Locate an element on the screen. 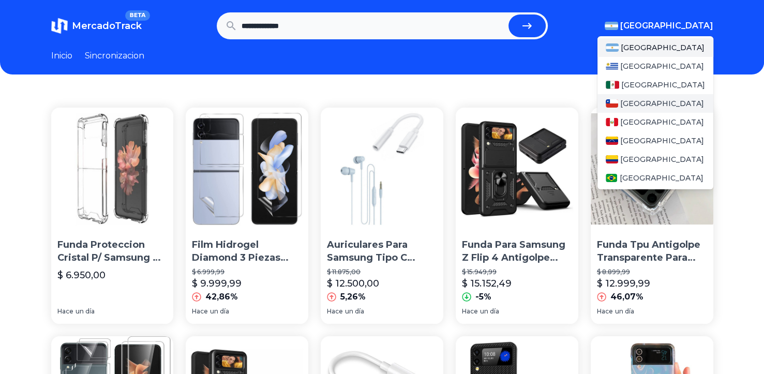 The image size is (764, 374). img: Colombia is located at coordinates (612, 159).